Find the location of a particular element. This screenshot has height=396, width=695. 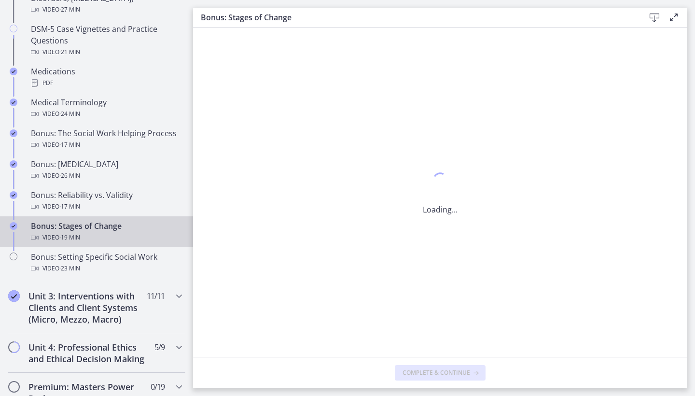

span: 0 / 19 is located at coordinates (157, 387).